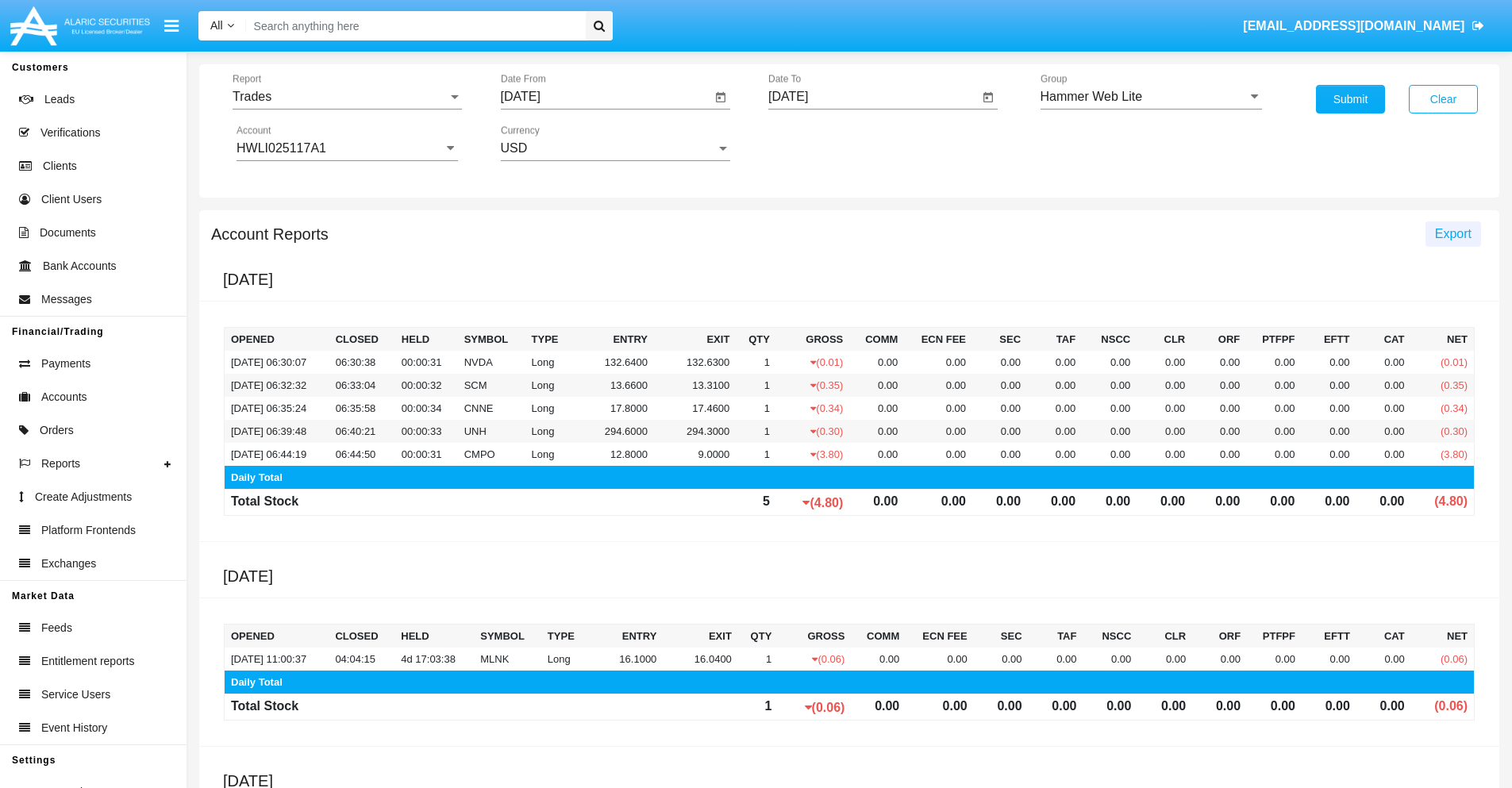 This screenshot has height=788, width=1512. Describe the element at coordinates (80, 25) in the screenshot. I see `img: Logo image` at that location.